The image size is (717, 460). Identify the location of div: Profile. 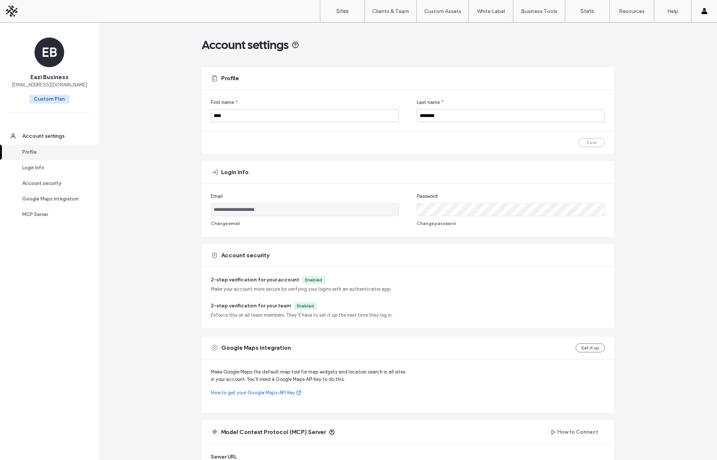
(53, 152).